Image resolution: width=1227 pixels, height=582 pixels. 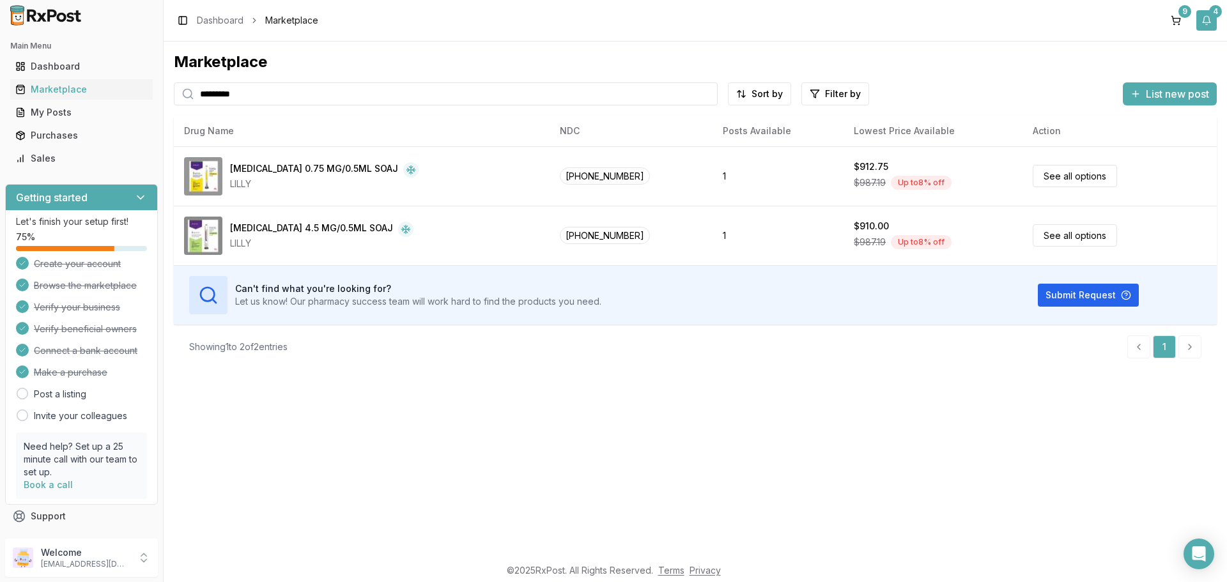 What do you see at coordinates (81, 222) in the screenshot?
I see `p: Let's finish your setup first!` at bounding box center [81, 222].